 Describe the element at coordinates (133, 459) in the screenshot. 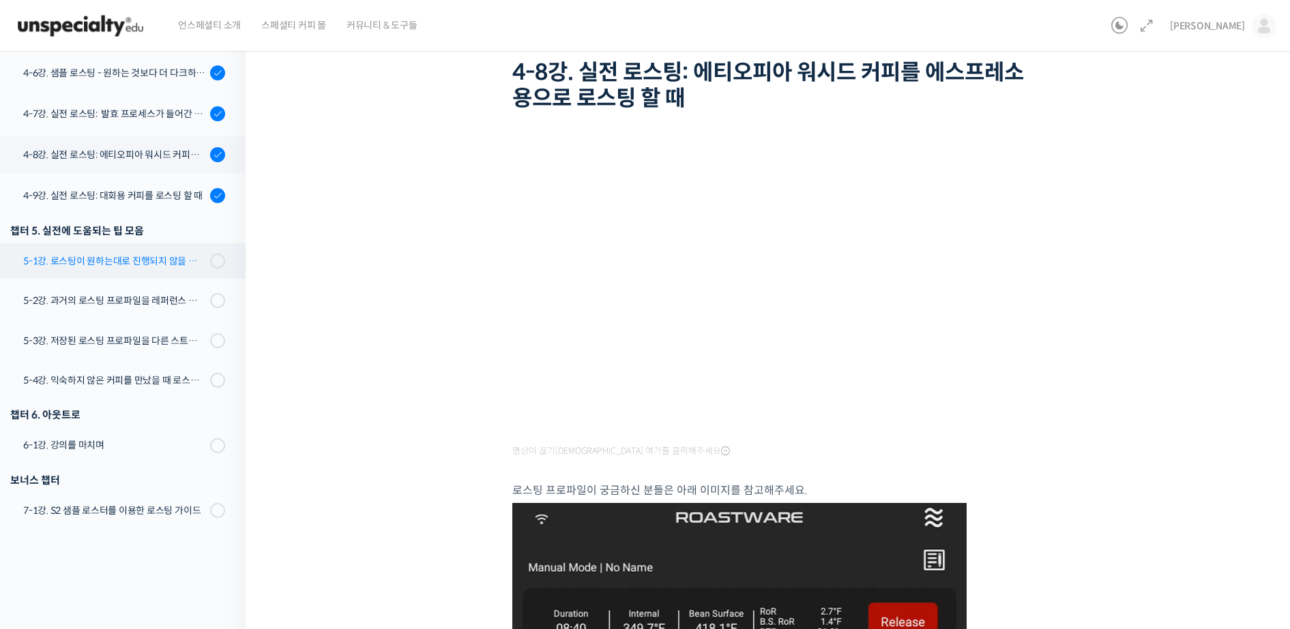

I see `span: 대화` at that location.